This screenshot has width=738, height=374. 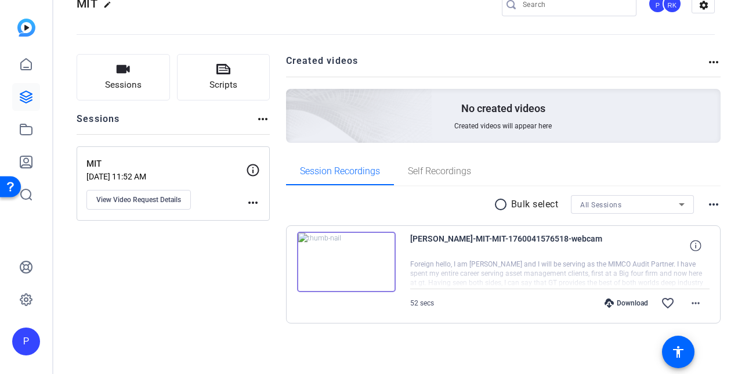 I want to click on img: blue-gradient.svg, so click(x=26, y=27).